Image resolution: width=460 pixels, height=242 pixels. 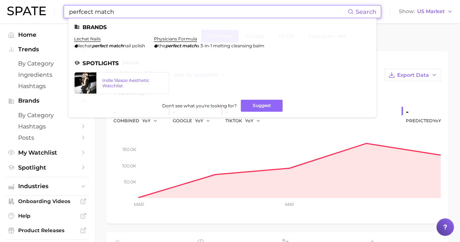 I want to click on span: Brands, so click(x=47, y=101).